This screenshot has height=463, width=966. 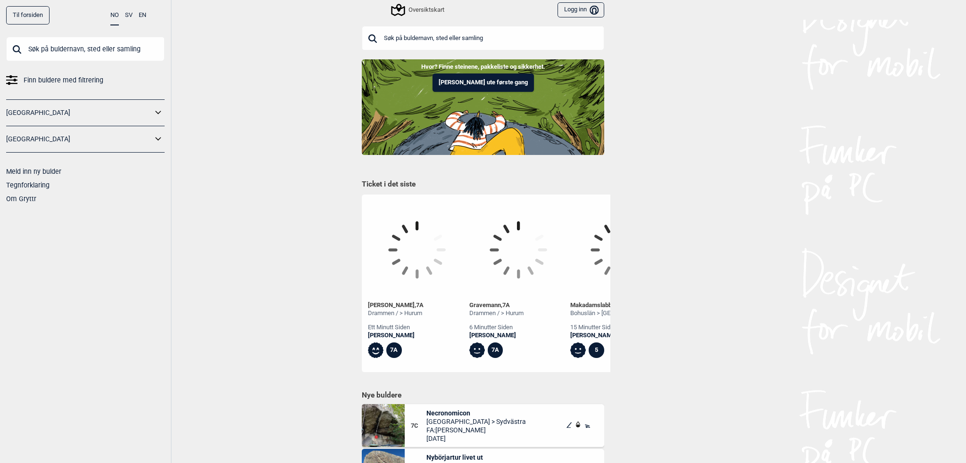 I want to click on div: Gravemann ,, so click(x=496, y=305).